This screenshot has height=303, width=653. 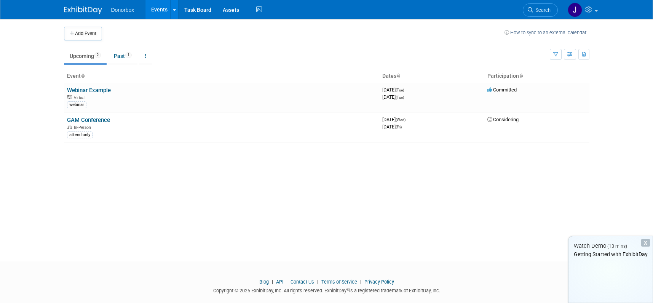 What do you see at coordinates (379, 281) in the screenshot?
I see `a: Privacy Policy` at bounding box center [379, 281].